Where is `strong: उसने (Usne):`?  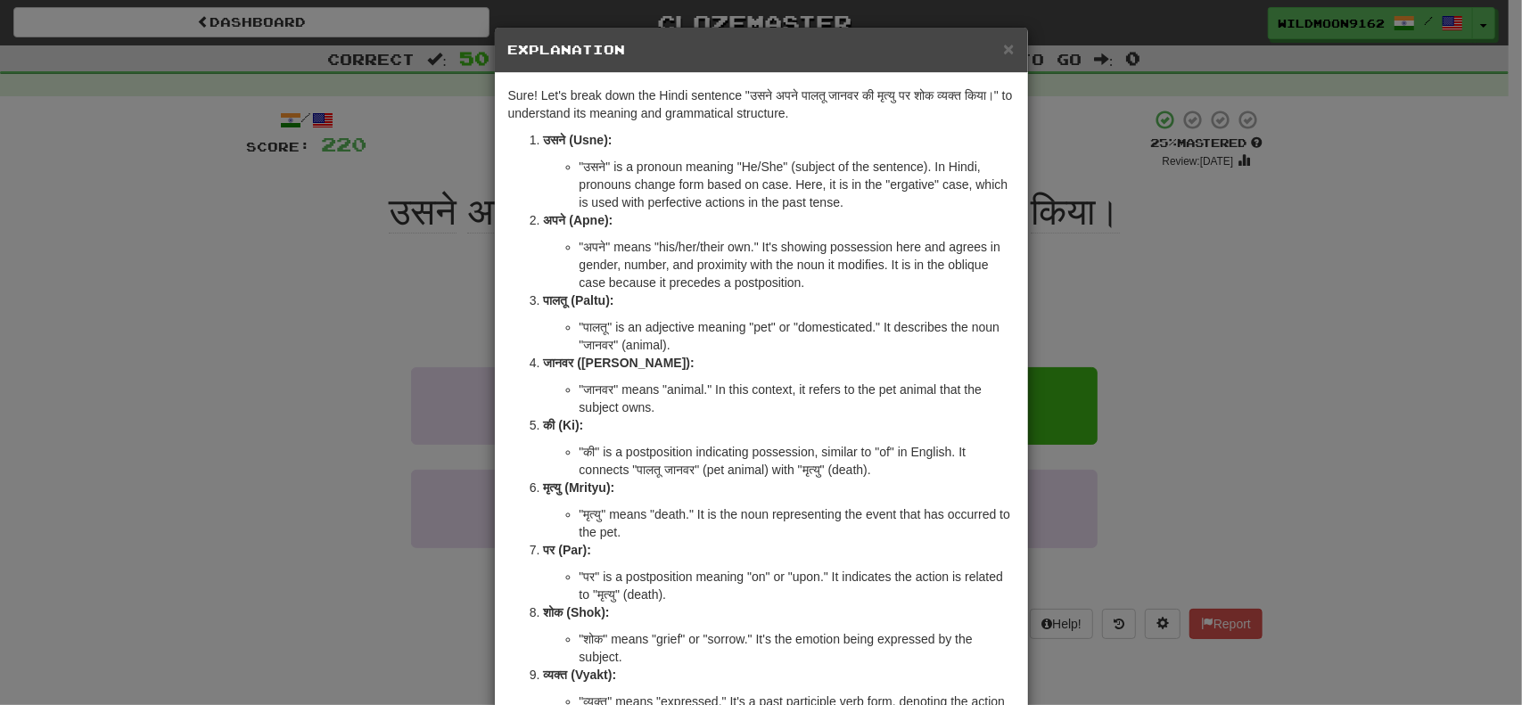 strong: उसने (Usne): is located at coordinates (578, 140).